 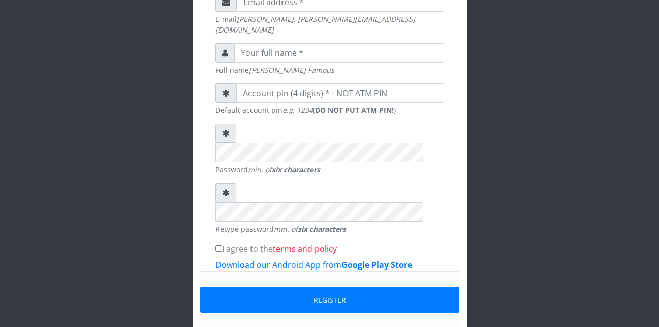 What do you see at coordinates (330, 24) in the screenshot?
I see `small: E-mail` at bounding box center [330, 24].